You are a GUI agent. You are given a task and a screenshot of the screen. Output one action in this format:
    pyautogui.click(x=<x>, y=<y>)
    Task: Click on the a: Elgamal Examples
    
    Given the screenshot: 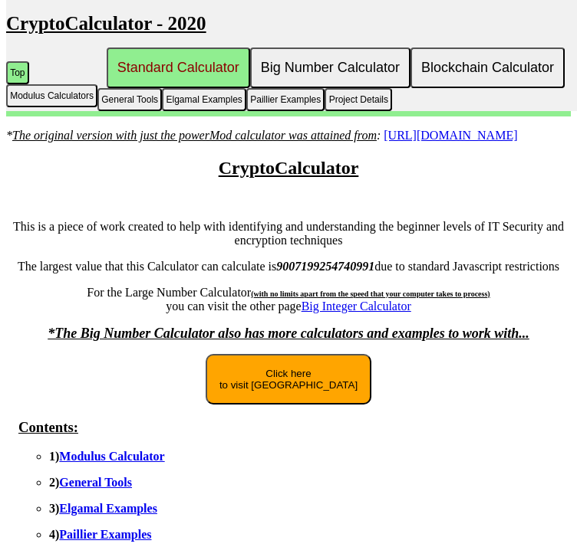 What is the action you would take?
    pyautogui.click(x=108, y=508)
    